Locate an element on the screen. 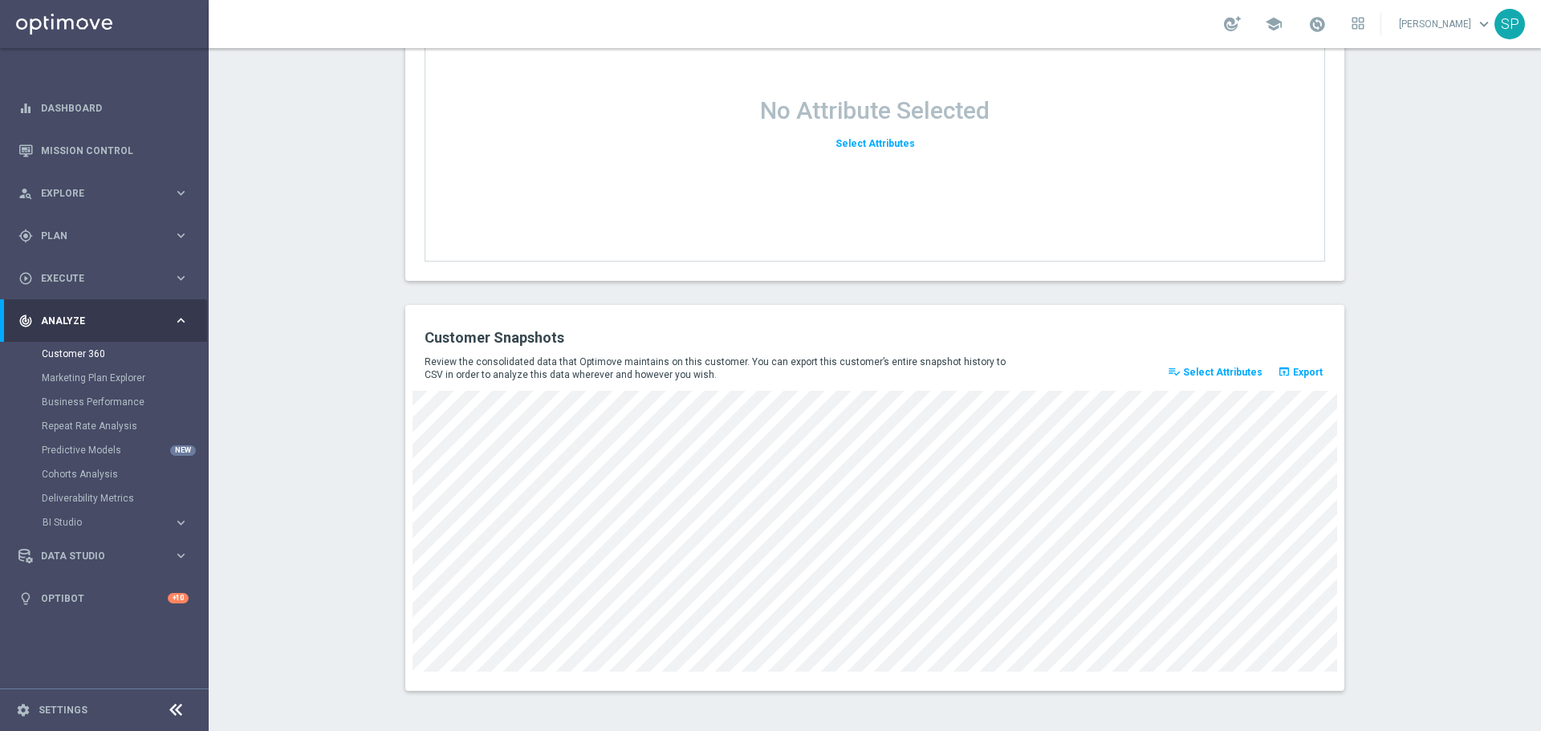 Image resolution: width=1541 pixels, height=731 pixels. button: Mission Control is located at coordinates (104, 151).